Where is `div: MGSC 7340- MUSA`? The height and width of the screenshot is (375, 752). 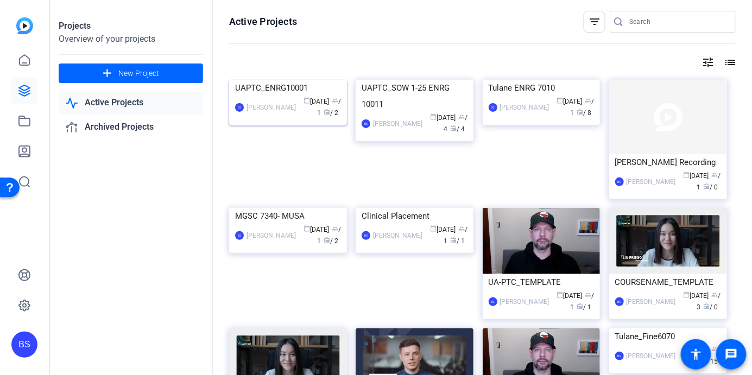
div: MGSC 7340- MUSA is located at coordinates (288, 216).